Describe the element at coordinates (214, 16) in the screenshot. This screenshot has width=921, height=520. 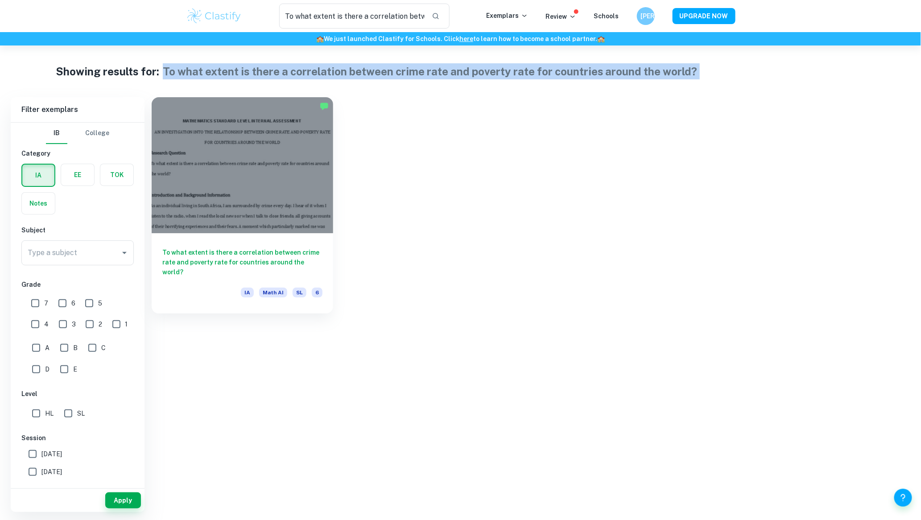
I see `a: Clastify logo` at that location.